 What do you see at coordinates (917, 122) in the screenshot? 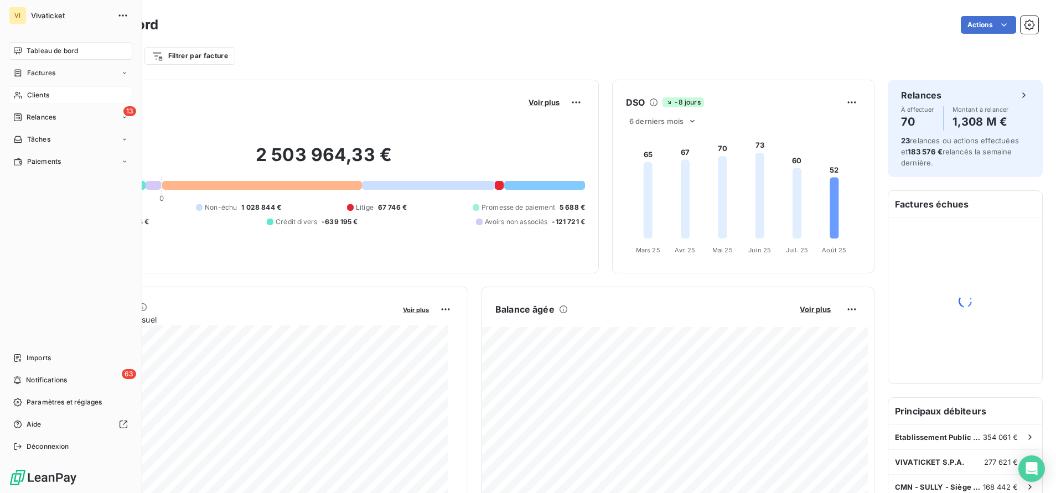
I see `h4: 70` at bounding box center [917, 122].